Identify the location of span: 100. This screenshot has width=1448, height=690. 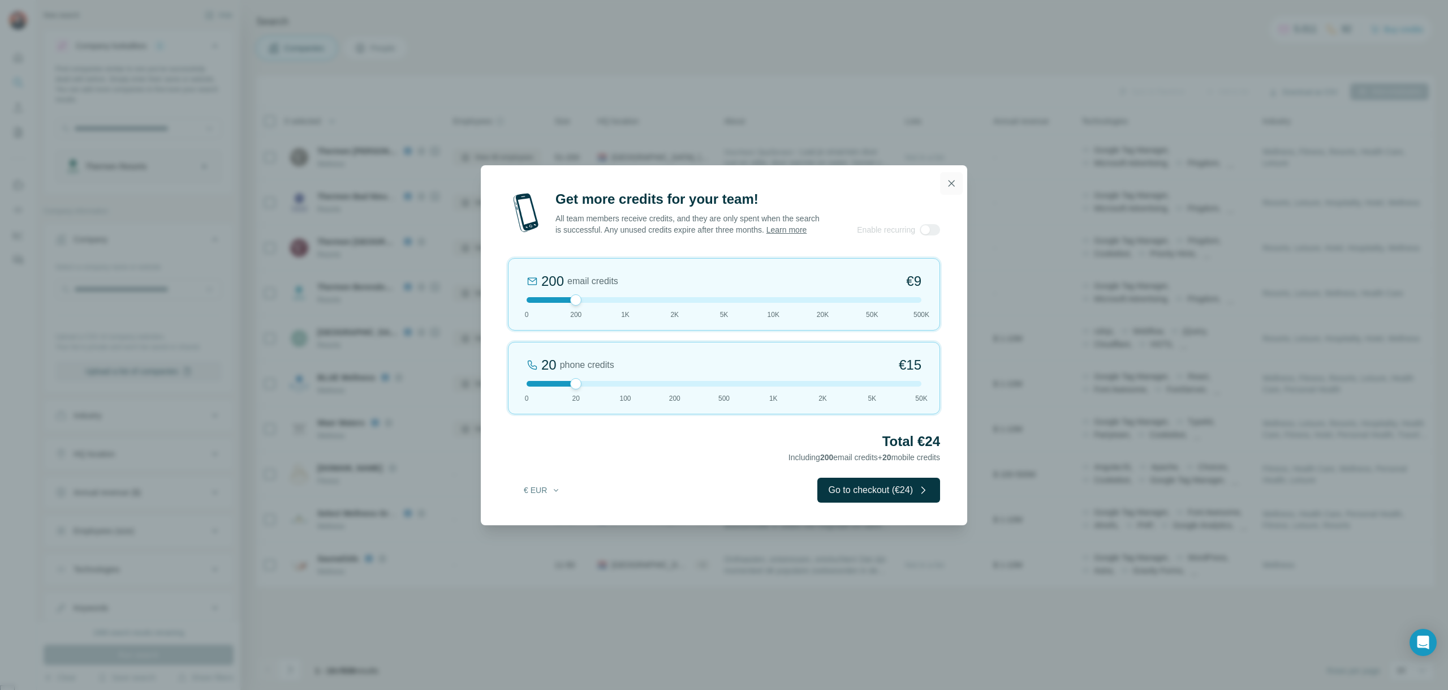
(625, 398).